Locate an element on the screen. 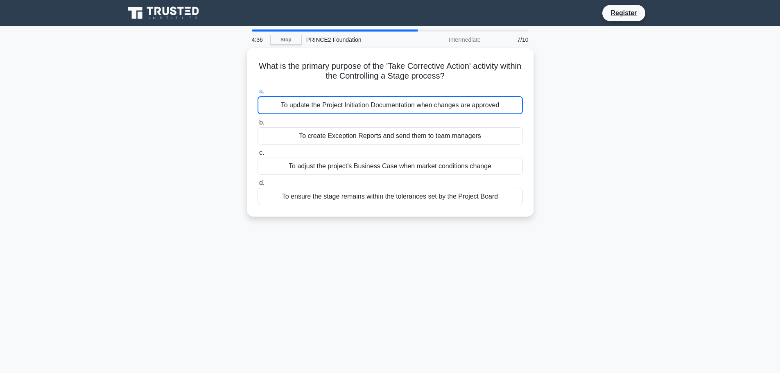 Image resolution: width=780 pixels, height=373 pixels. div: To ensure the stage remains within the tolerances set by the Project Board is located at coordinates (390, 196).